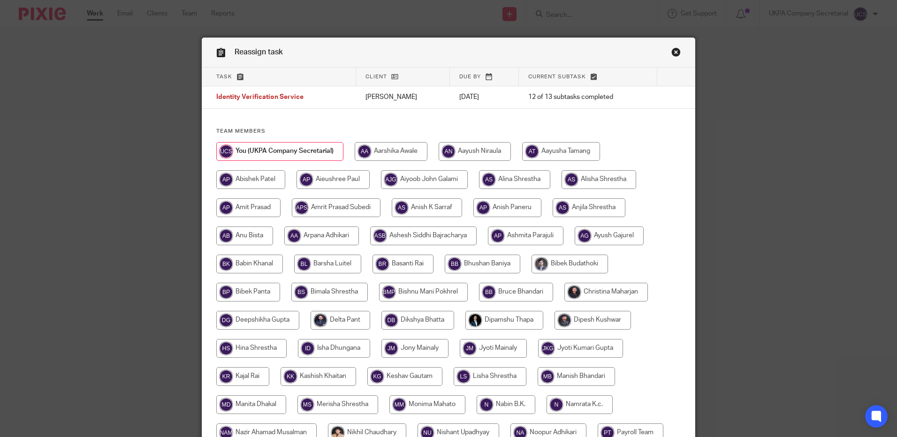 Image resolution: width=897 pixels, height=437 pixels. I want to click on a: Close this dialog window, so click(676, 54).